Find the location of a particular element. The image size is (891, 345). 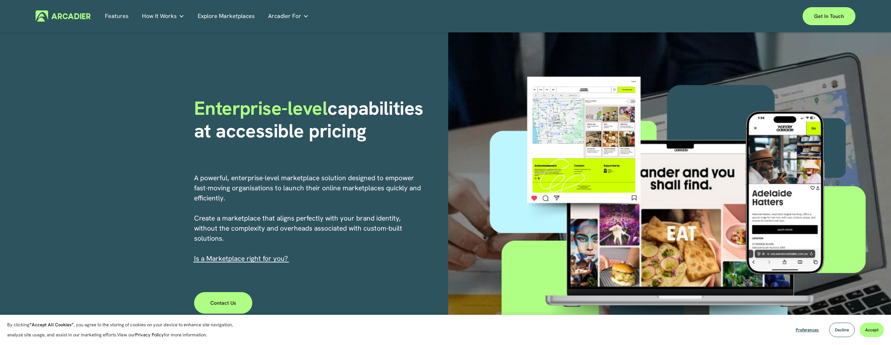

strong: capabilities at accessible pricing is located at coordinates (311, 119).